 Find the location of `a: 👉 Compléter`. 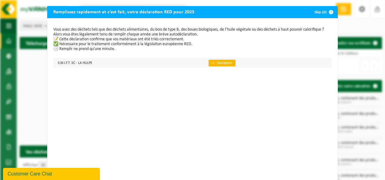

a: 👉 Compléter is located at coordinates (222, 63).